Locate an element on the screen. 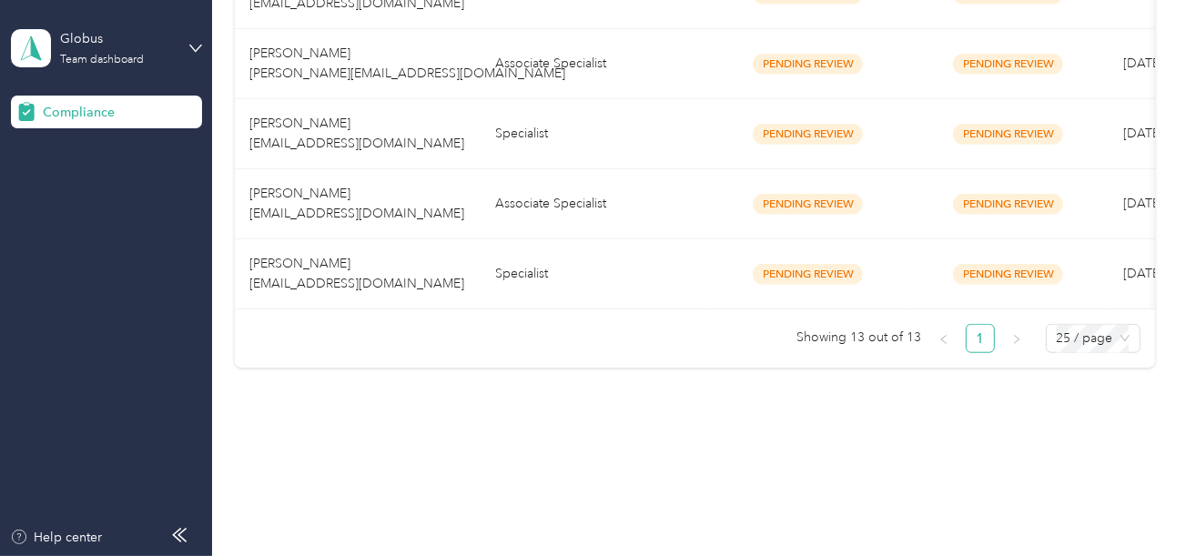 The width and height of the screenshot is (1186, 556). button: left is located at coordinates (944, 339).